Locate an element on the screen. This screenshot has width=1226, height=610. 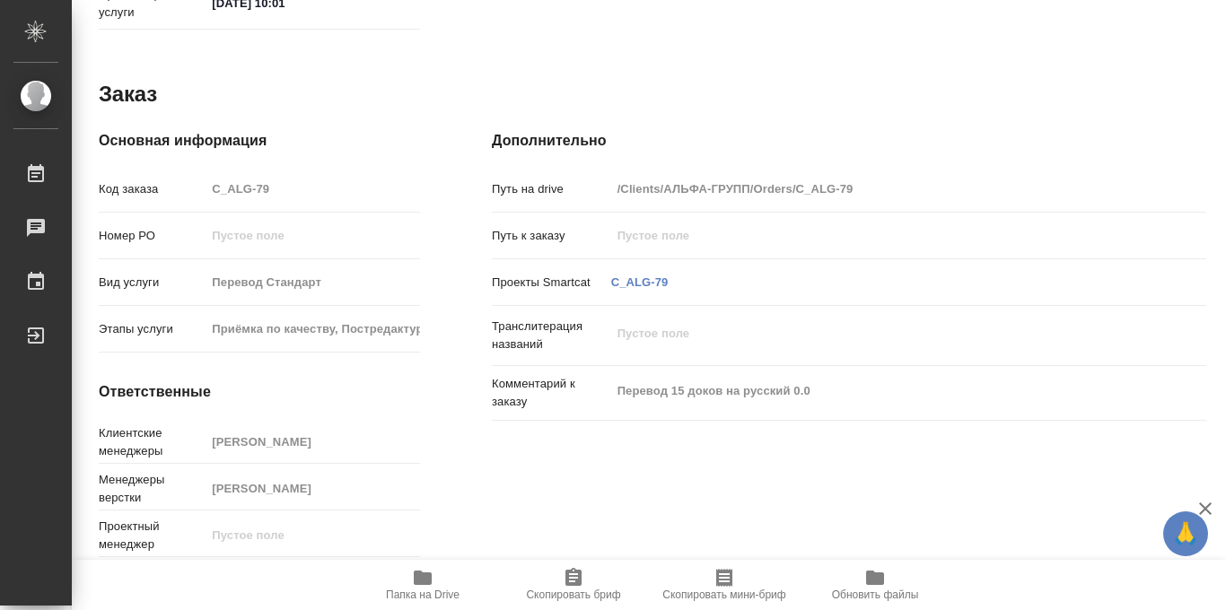
p: Номер РО is located at coordinates (152, 236).